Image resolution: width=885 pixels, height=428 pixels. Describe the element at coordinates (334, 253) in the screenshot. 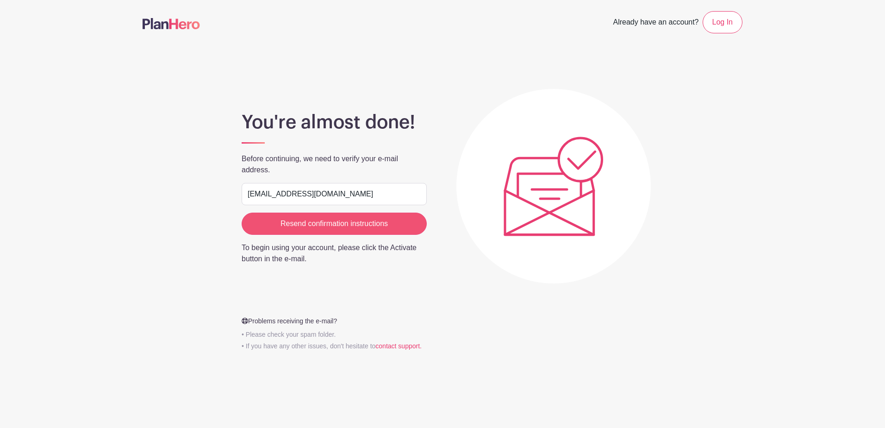

I see `p: To begin using your account, please click the Activate button in the e-mail.` at that location.